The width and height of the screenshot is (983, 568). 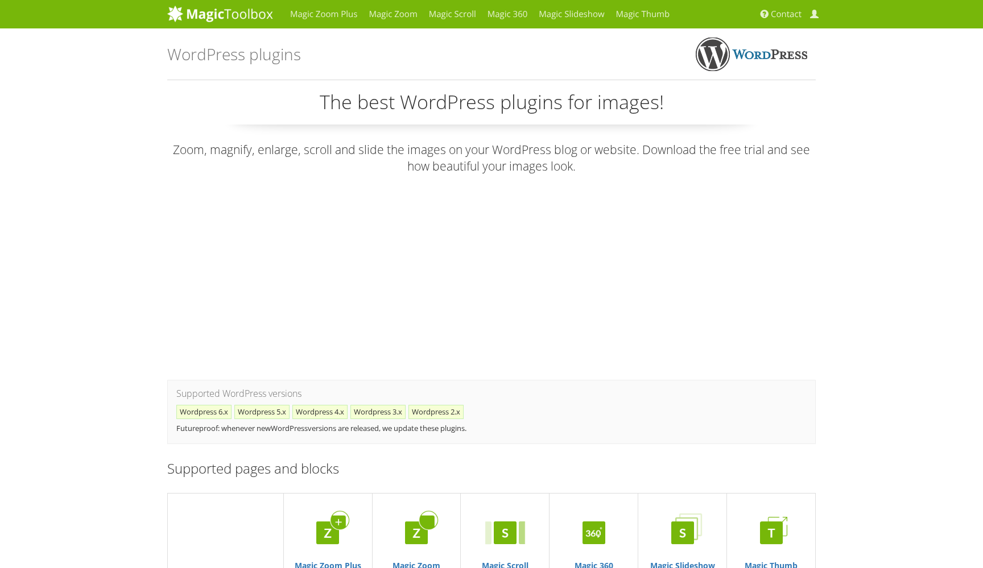 What do you see at coordinates (491, 106) in the screenshot?
I see `p: The best WordPress plugins for images!` at bounding box center [491, 106].